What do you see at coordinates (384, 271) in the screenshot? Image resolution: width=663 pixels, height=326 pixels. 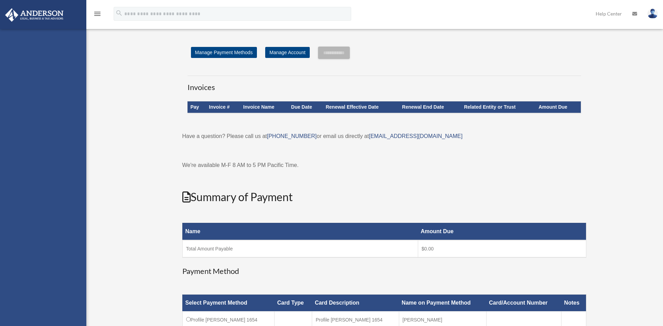 I see `h3: Payment Method` at bounding box center [384, 271].